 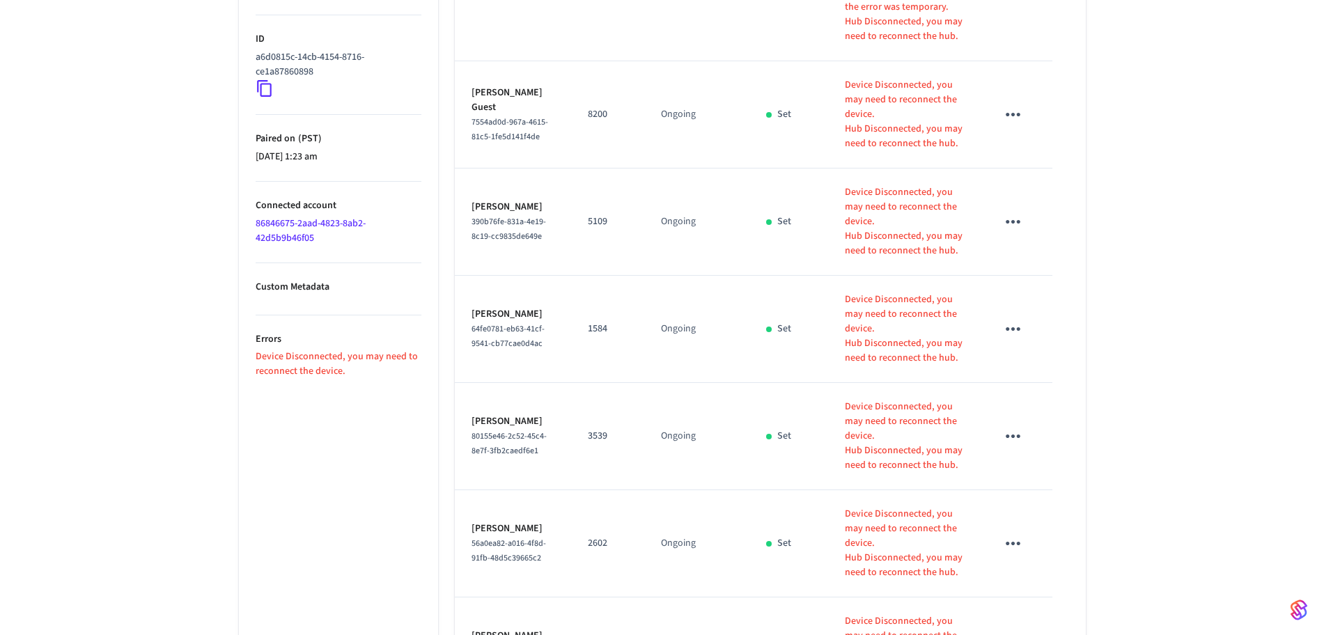 I want to click on p: ID, so click(x=338, y=39).